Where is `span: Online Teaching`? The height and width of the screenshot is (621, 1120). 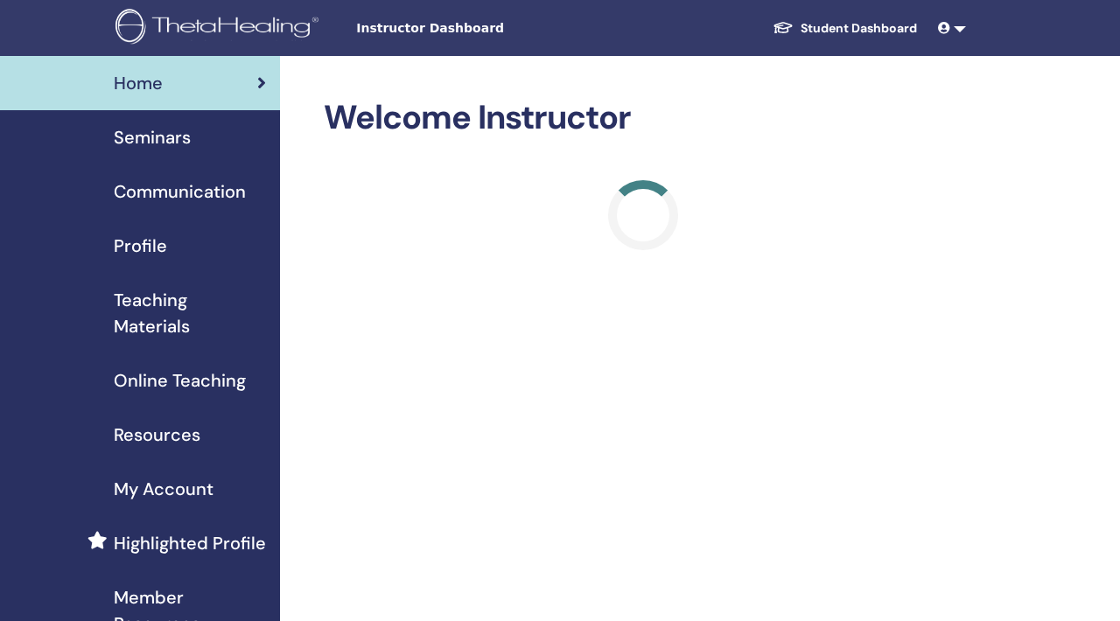
span: Online Teaching is located at coordinates (179, 381).